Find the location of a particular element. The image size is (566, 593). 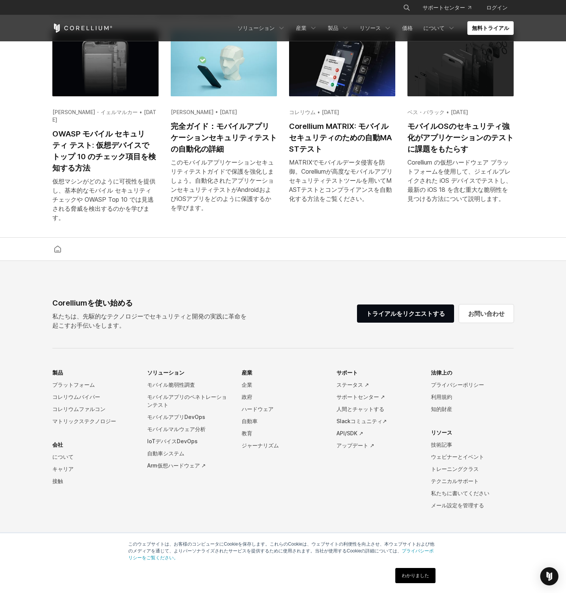

img: モバイルOSのセキュリティ強化がアプリケーションのテストに課題をもたらす is located at coordinates (461, 63).